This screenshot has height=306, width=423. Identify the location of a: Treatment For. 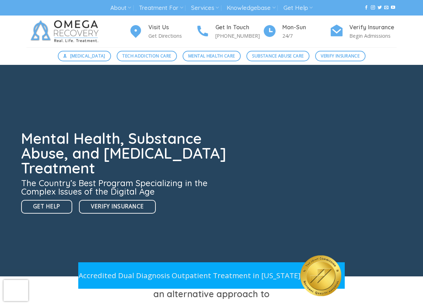
(161, 8).